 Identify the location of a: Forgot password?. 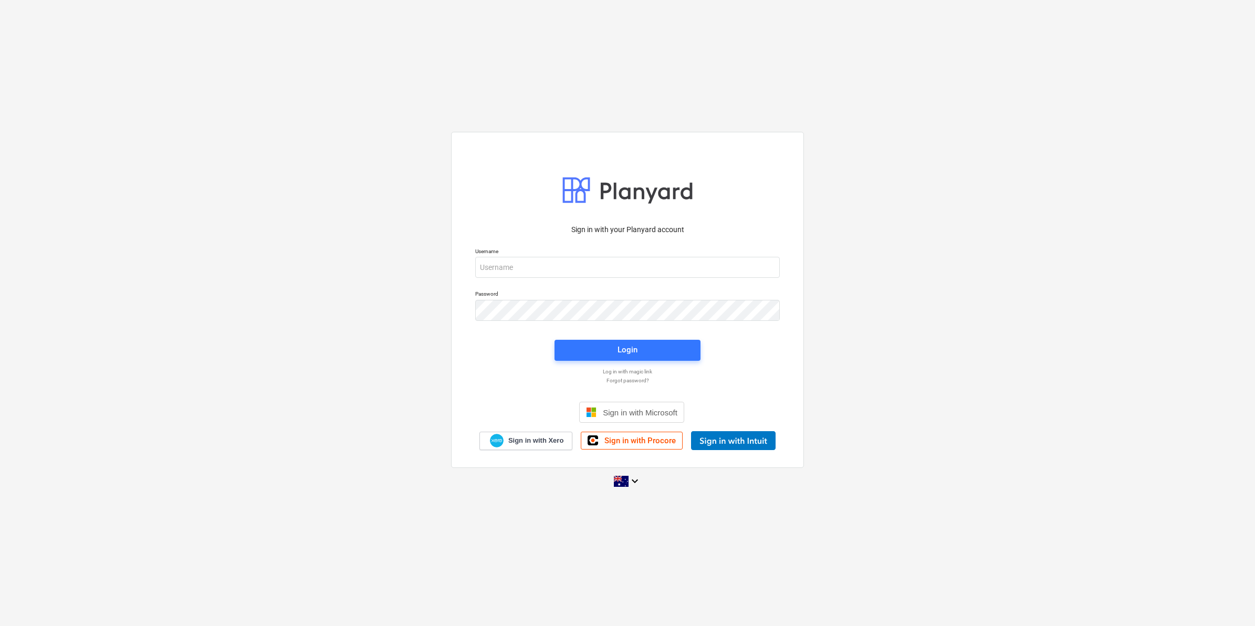
(628, 380).